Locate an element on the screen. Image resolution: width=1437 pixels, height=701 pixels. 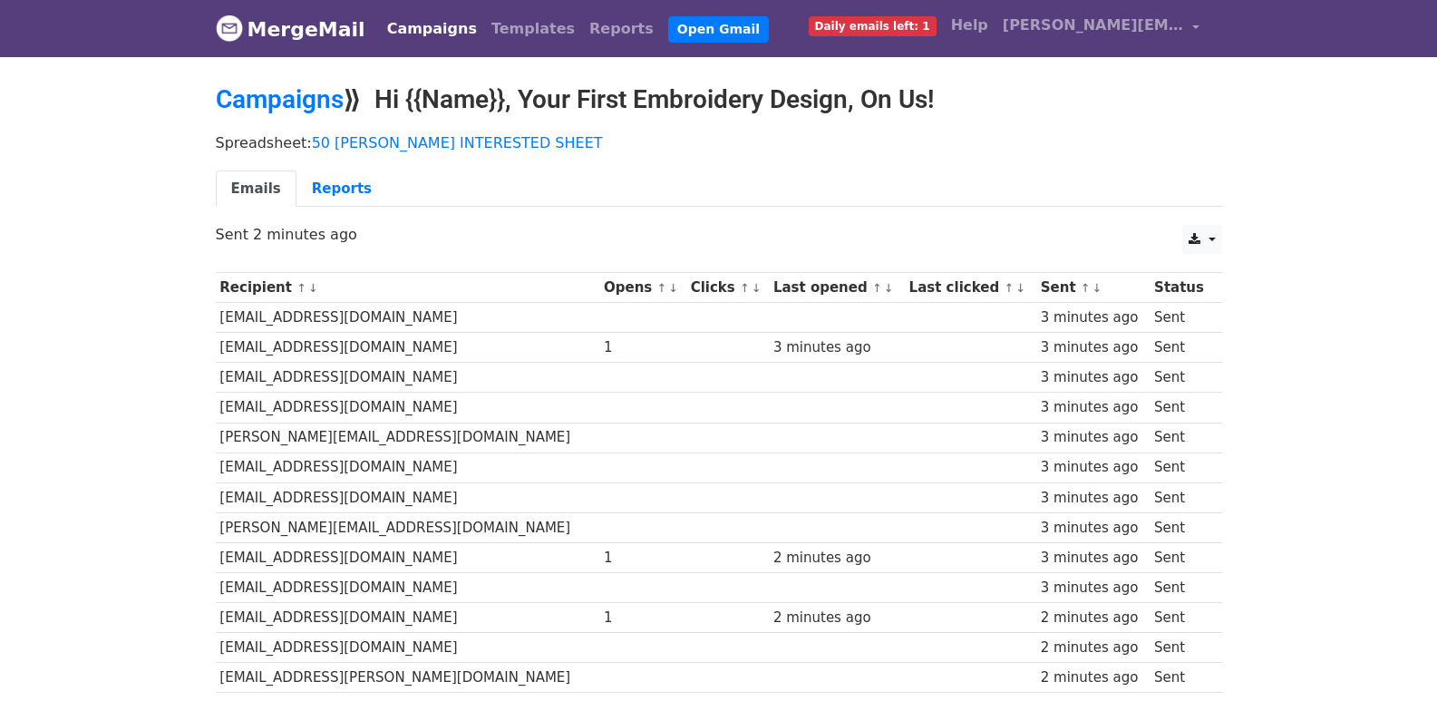
th: Clicks is located at coordinates (727, 287).